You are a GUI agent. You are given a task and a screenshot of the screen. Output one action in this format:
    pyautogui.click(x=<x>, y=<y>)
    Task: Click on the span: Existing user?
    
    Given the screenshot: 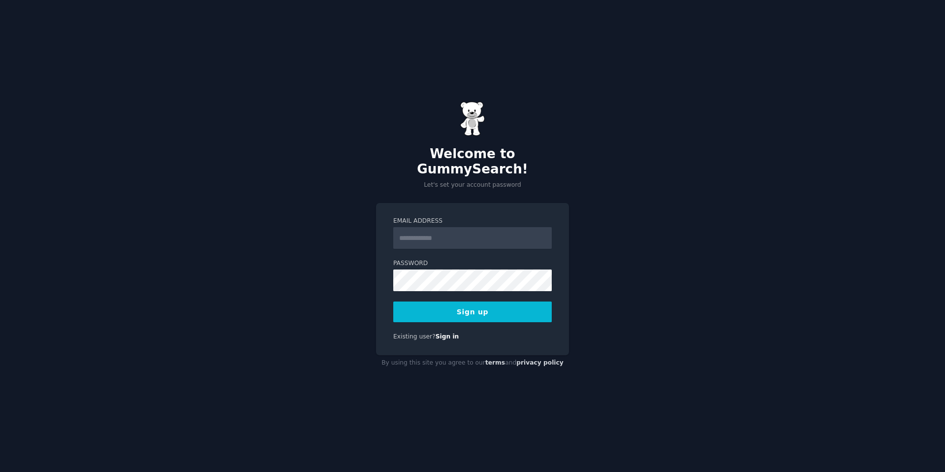 What is the action you would take?
    pyautogui.click(x=415, y=336)
    